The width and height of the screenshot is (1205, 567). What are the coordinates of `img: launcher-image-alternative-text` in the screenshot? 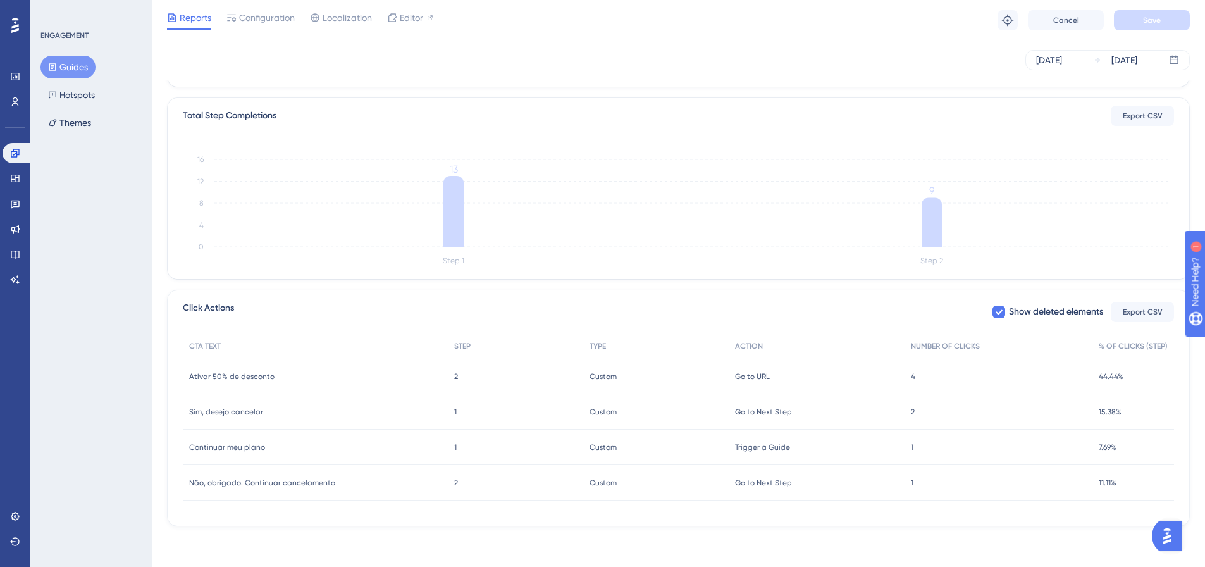 It's located at (15, 19).